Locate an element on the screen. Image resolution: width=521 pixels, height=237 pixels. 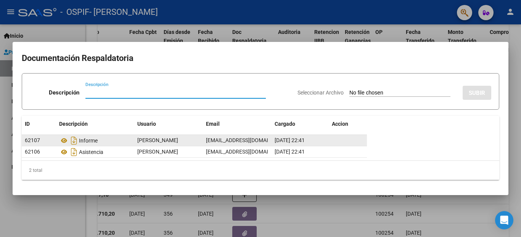
button: SUBIR is located at coordinates (477, 93).